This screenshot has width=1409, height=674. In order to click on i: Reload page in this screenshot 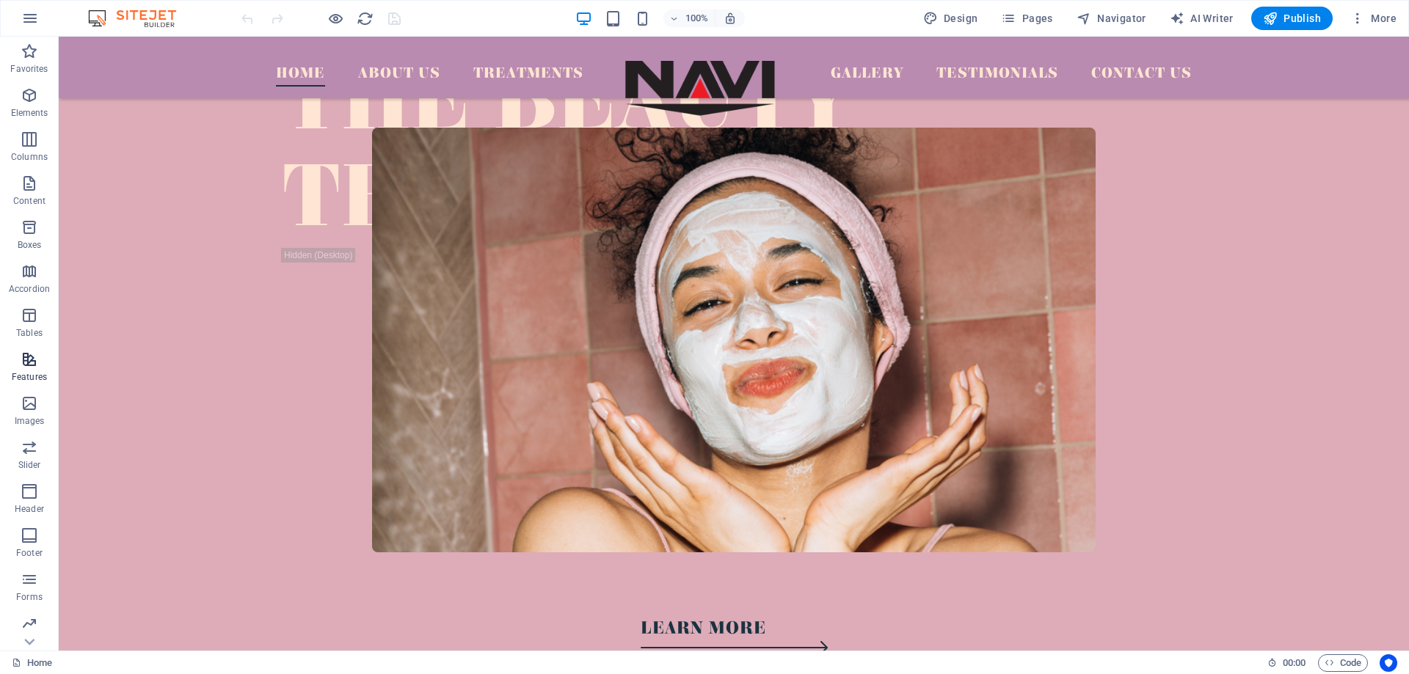, I will do `click(365, 18)`.